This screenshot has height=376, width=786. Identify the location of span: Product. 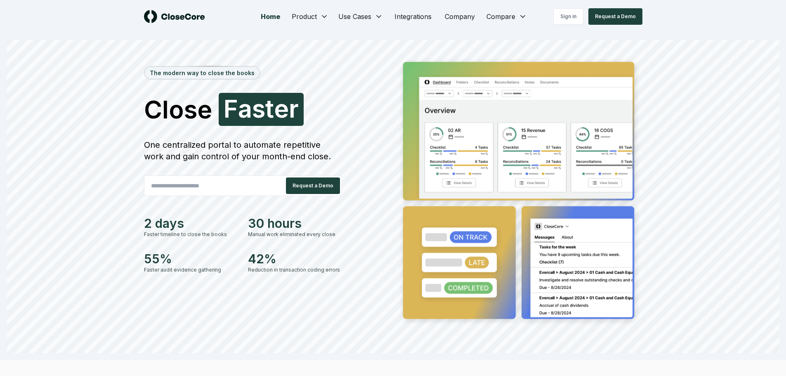
(304, 17).